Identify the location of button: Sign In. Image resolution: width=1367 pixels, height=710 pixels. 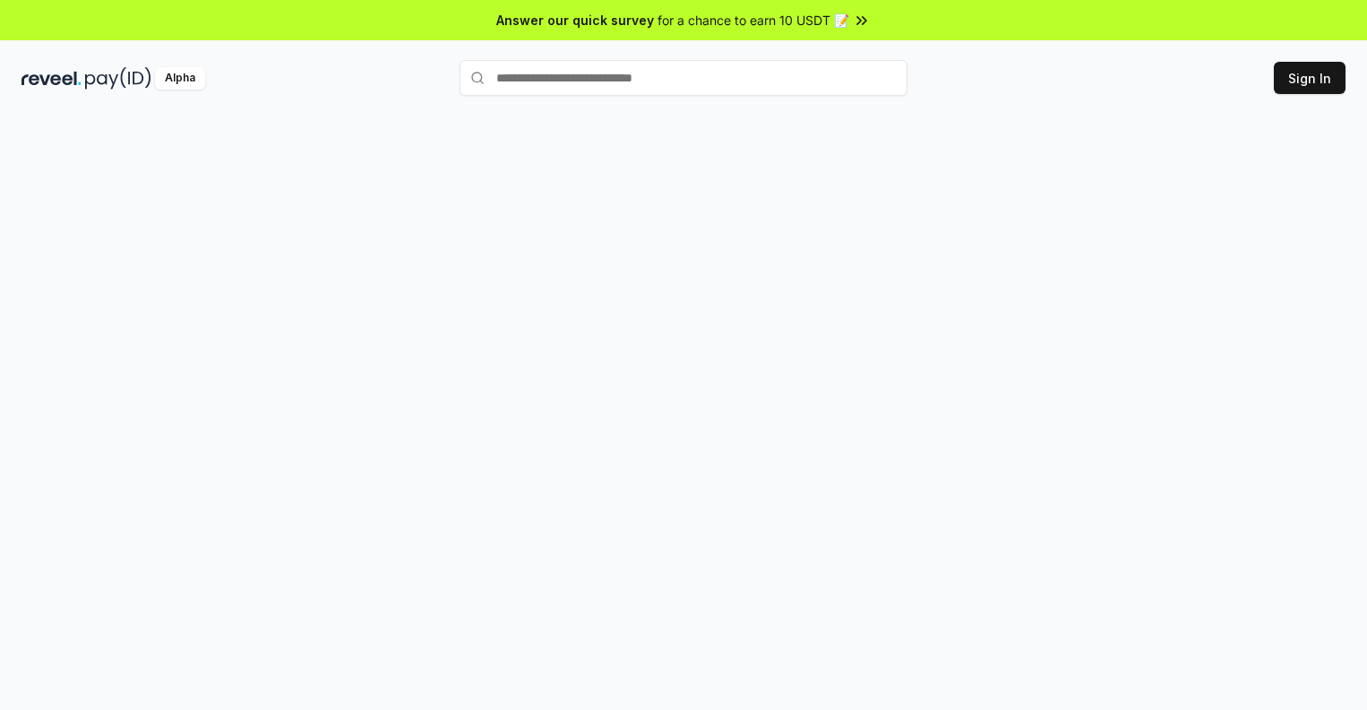
(1309, 78).